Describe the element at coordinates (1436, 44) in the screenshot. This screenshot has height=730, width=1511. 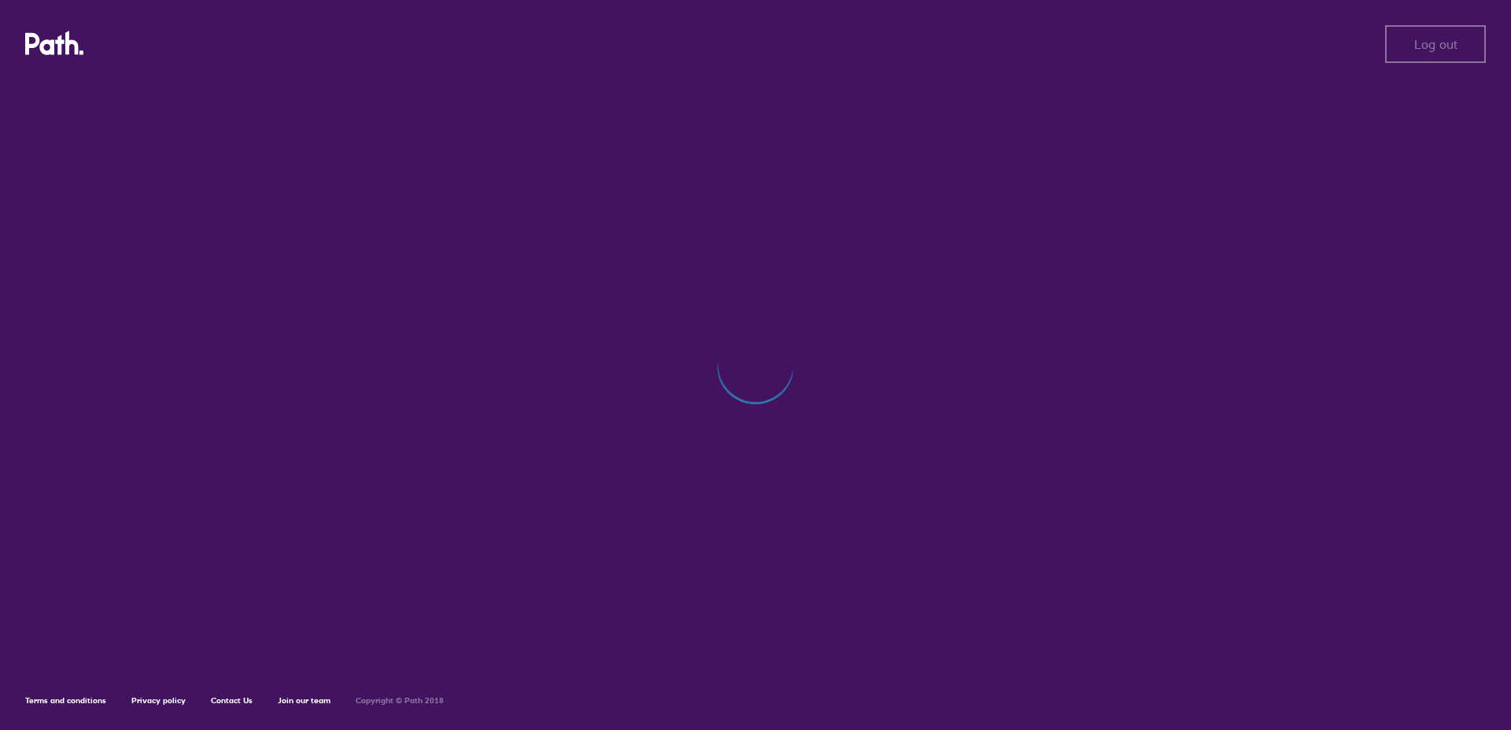
I see `button: Log out` at that location.